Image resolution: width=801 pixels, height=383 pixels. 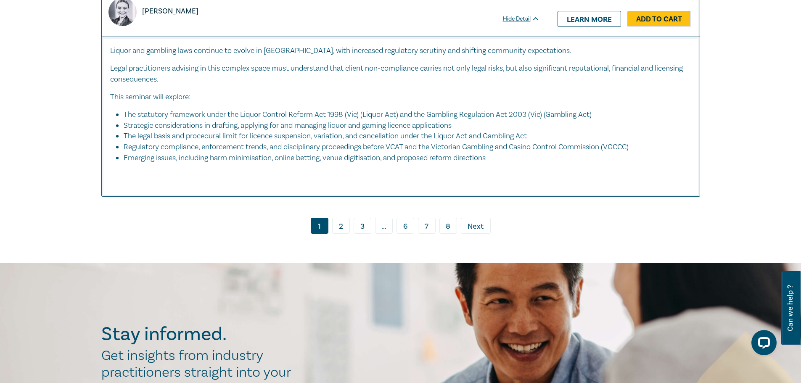 I want to click on p: This seminar will explore:, so click(x=401, y=97).